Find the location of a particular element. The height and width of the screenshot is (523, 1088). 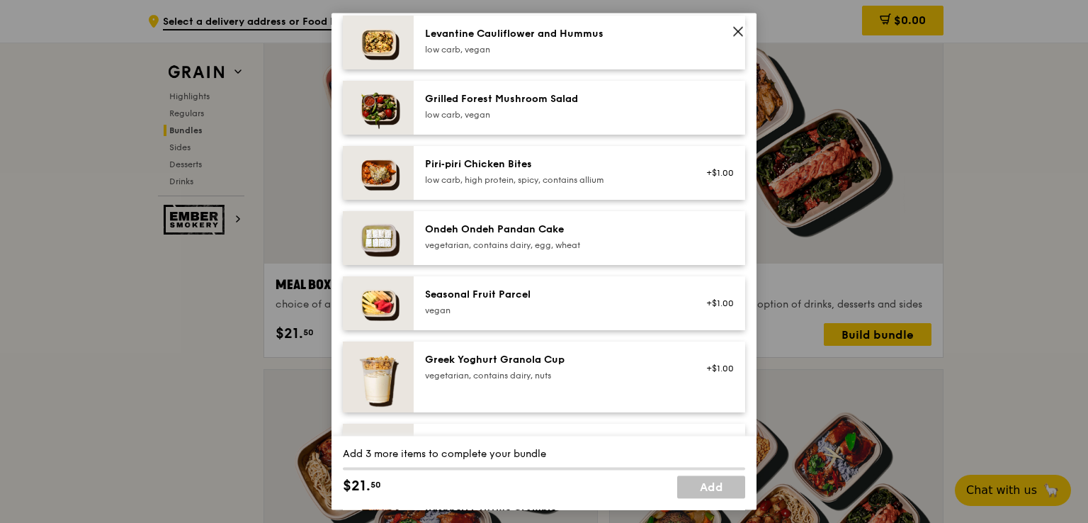

div: low carb, high protein, spicy, contains allium is located at coordinates (552, 180).